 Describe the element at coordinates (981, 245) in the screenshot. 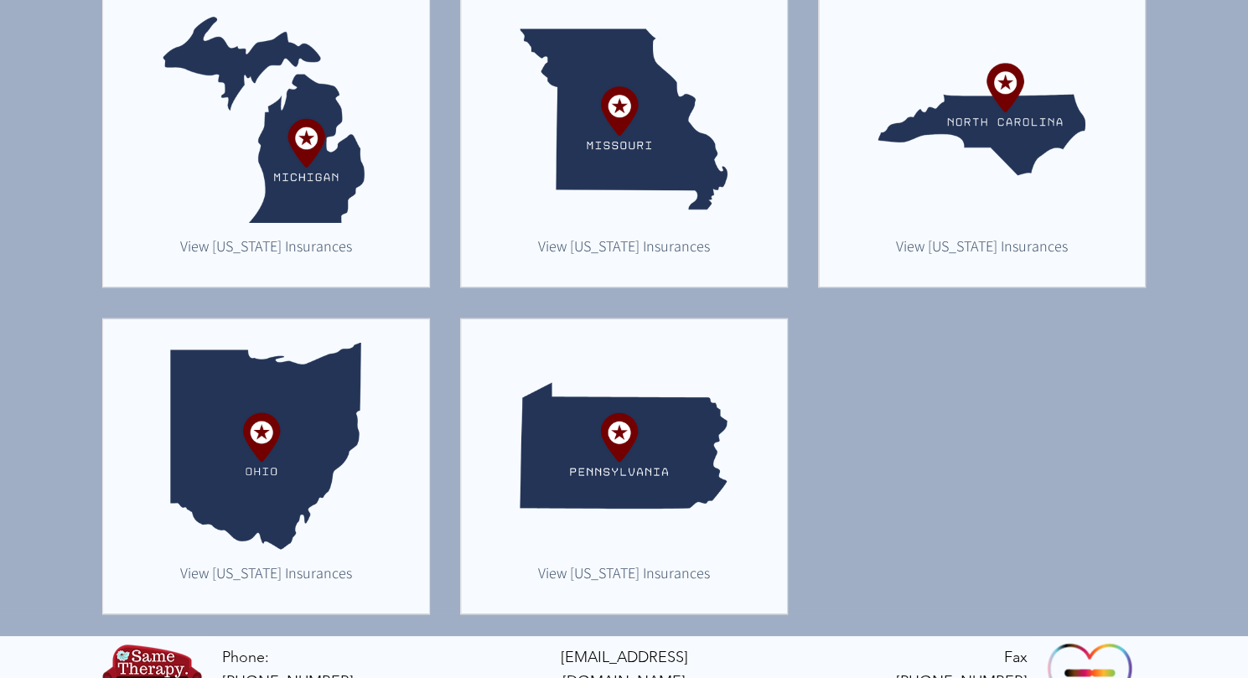

I see `a: View North Carolina Insurances` at that location.